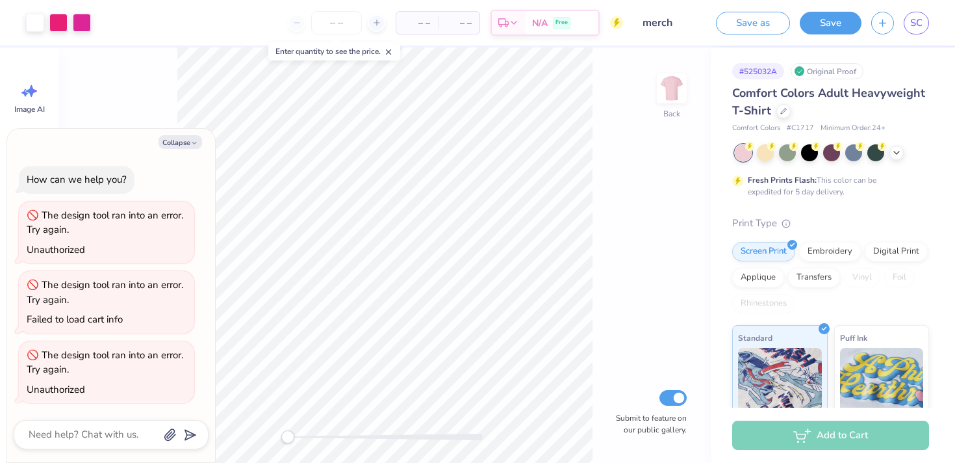 This screenshot has width=955, height=463. Describe the element at coordinates (288, 437) in the screenshot. I see `div: Accessibility label` at that location.